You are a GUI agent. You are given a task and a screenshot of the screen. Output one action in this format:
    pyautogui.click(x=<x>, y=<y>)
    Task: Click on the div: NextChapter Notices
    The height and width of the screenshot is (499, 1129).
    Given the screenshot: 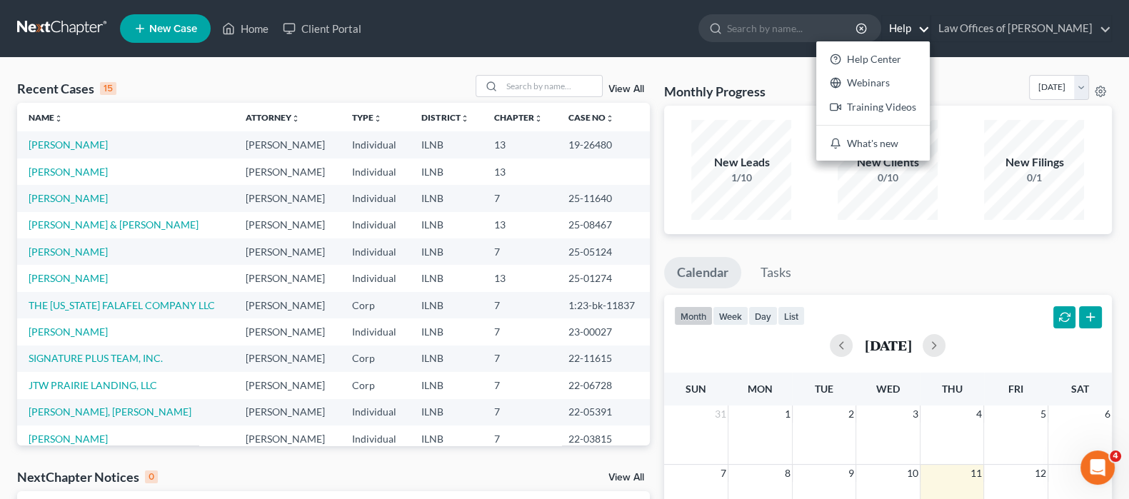 What is the action you would take?
    pyautogui.click(x=87, y=477)
    